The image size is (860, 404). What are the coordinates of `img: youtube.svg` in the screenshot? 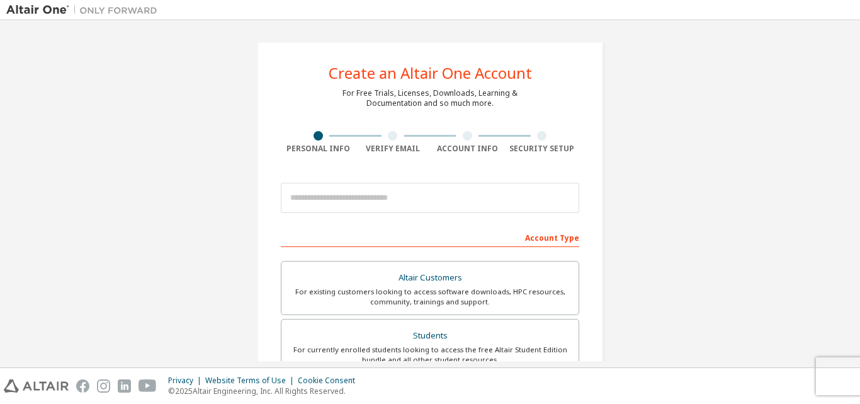 It's located at (147, 385).